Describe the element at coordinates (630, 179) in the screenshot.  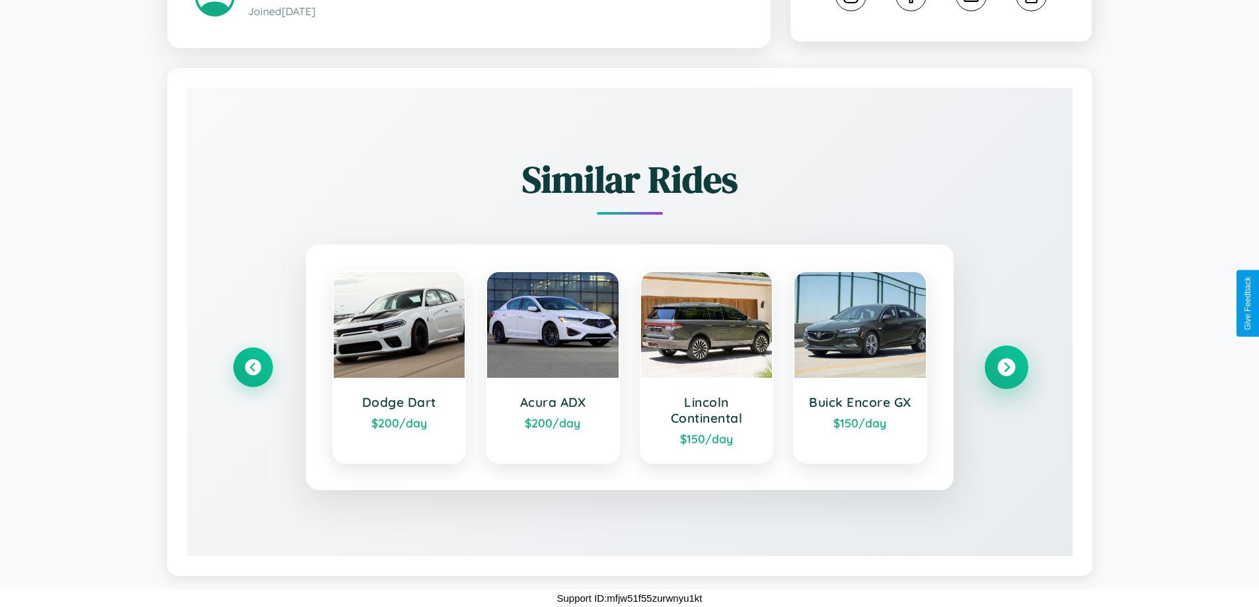
I see `h2: Similar Rides` at that location.